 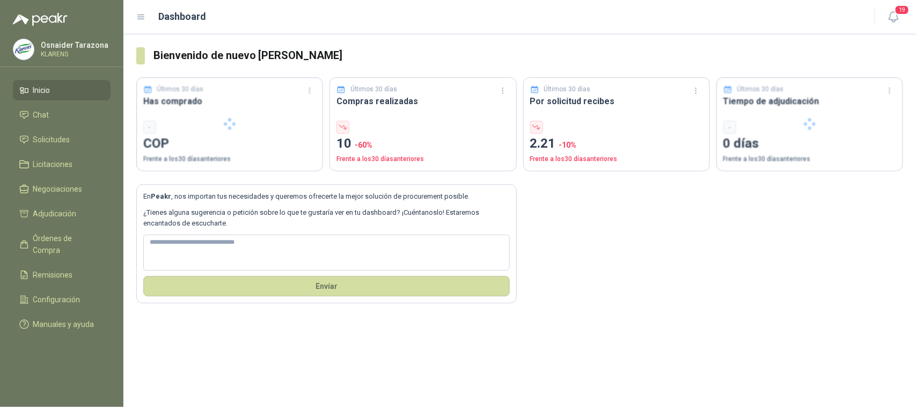 What do you see at coordinates (902, 10) in the screenshot?
I see `span: 19` at bounding box center [902, 10].